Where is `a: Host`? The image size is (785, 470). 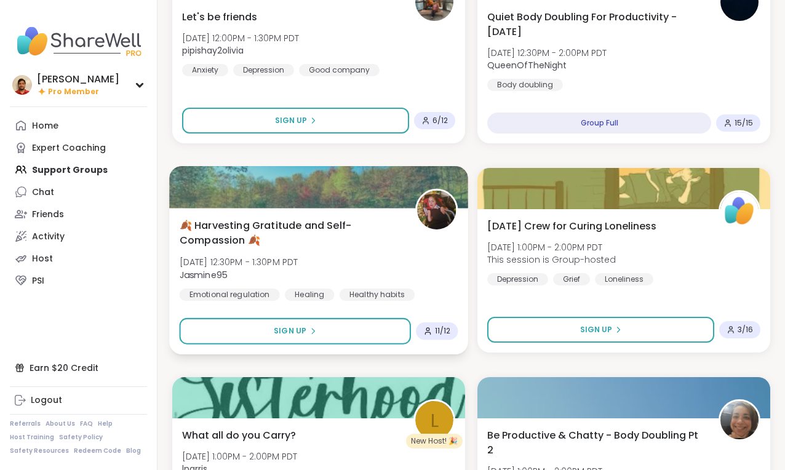 a: Host is located at coordinates (78, 258).